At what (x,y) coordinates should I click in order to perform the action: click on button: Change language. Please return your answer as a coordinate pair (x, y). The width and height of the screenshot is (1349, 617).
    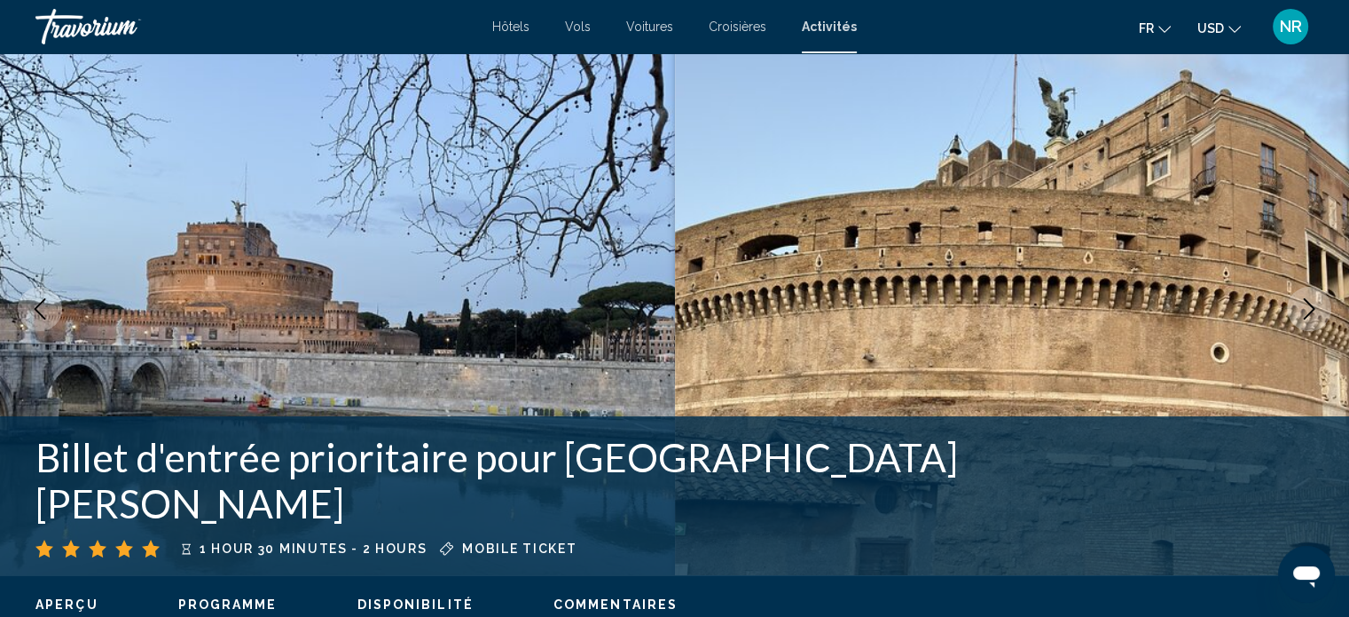
    Looking at the image, I should click on (1155, 27).